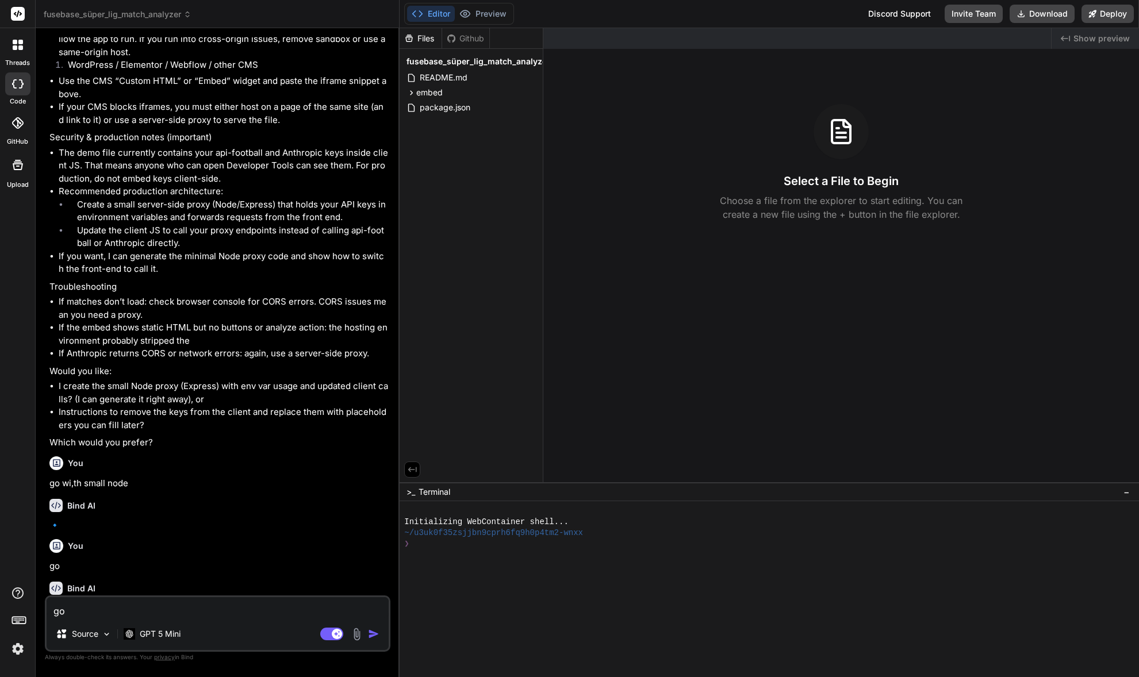 The image size is (1139, 677). I want to click on li: Adjust height to fit your layout. The sandbox attributes limit capabilities but still allow the a..., so click(223, 40).